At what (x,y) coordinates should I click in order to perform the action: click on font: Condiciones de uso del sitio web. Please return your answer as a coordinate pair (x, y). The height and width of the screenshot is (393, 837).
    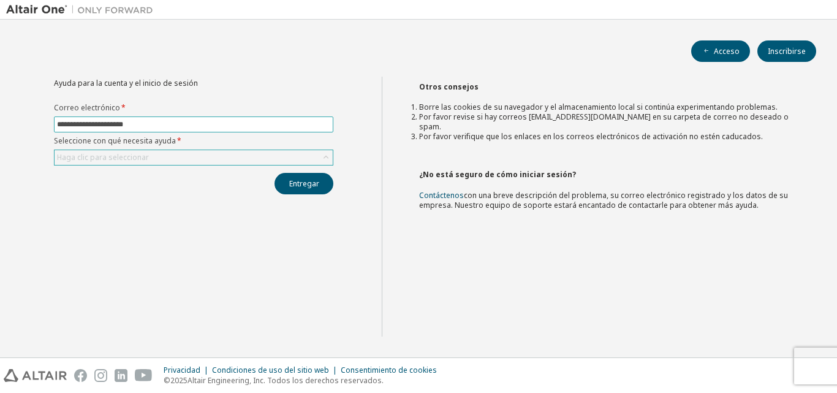
    Looking at the image, I should click on (270, 370).